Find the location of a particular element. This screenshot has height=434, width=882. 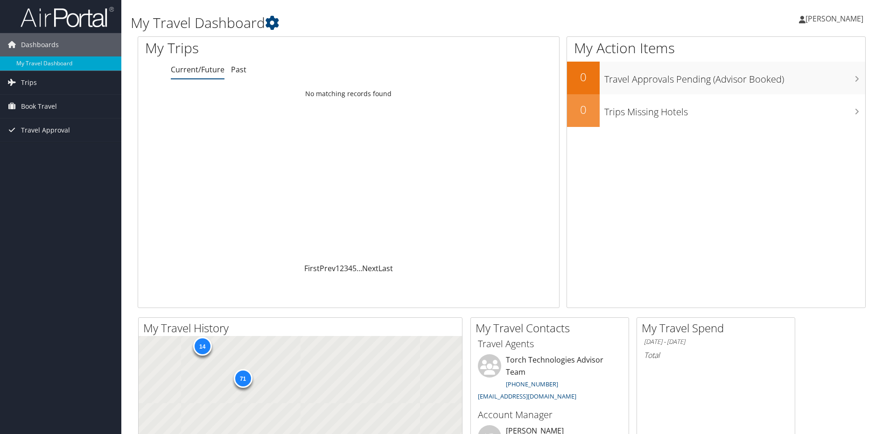

span: Book Travel is located at coordinates (39, 106).